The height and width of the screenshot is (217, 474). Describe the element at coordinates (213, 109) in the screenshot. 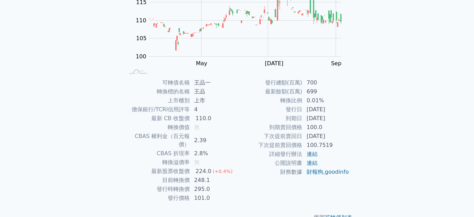

I see `td: 4` at that location.